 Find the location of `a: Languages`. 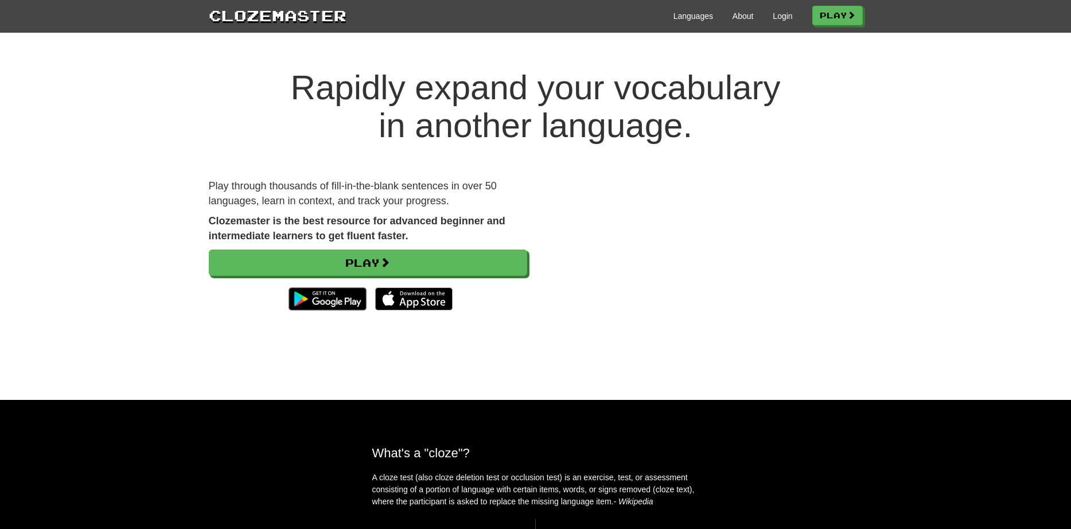

a: Languages is located at coordinates (693, 16).